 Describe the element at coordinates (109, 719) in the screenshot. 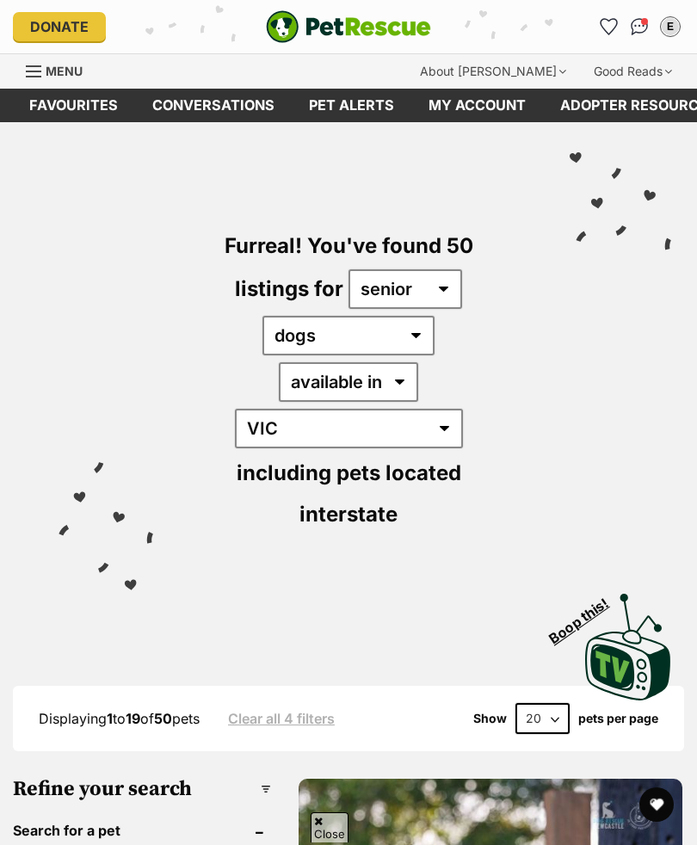

I see `strong: 1` at that location.